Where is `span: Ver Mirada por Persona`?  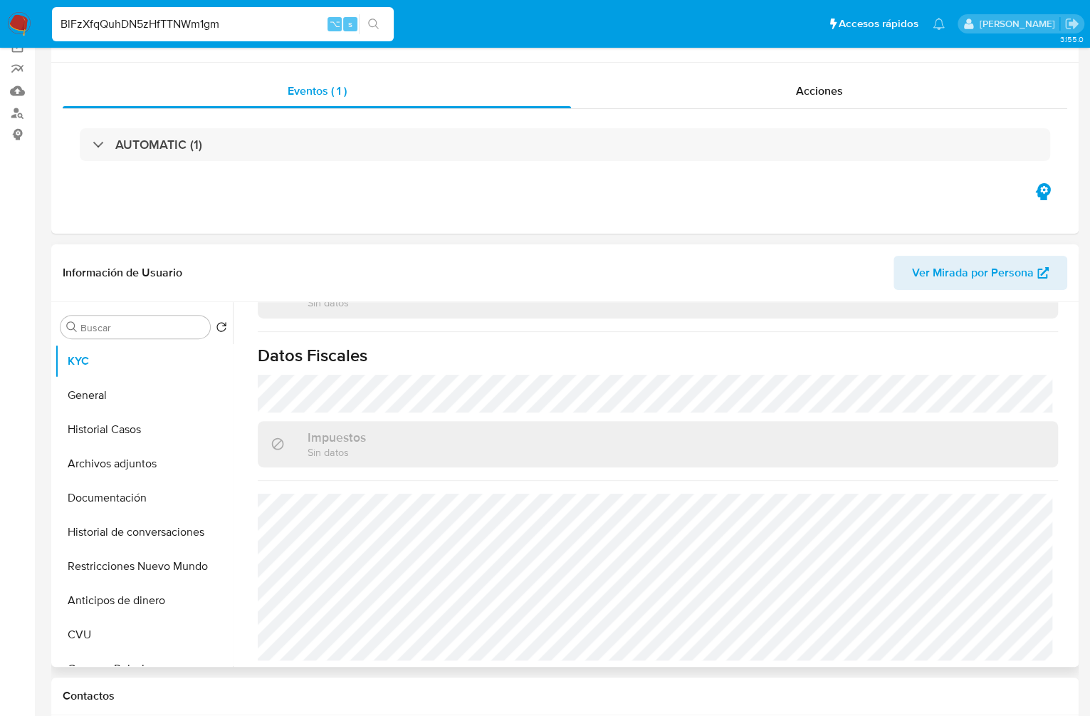
span: Ver Mirada por Persona is located at coordinates (973, 273).